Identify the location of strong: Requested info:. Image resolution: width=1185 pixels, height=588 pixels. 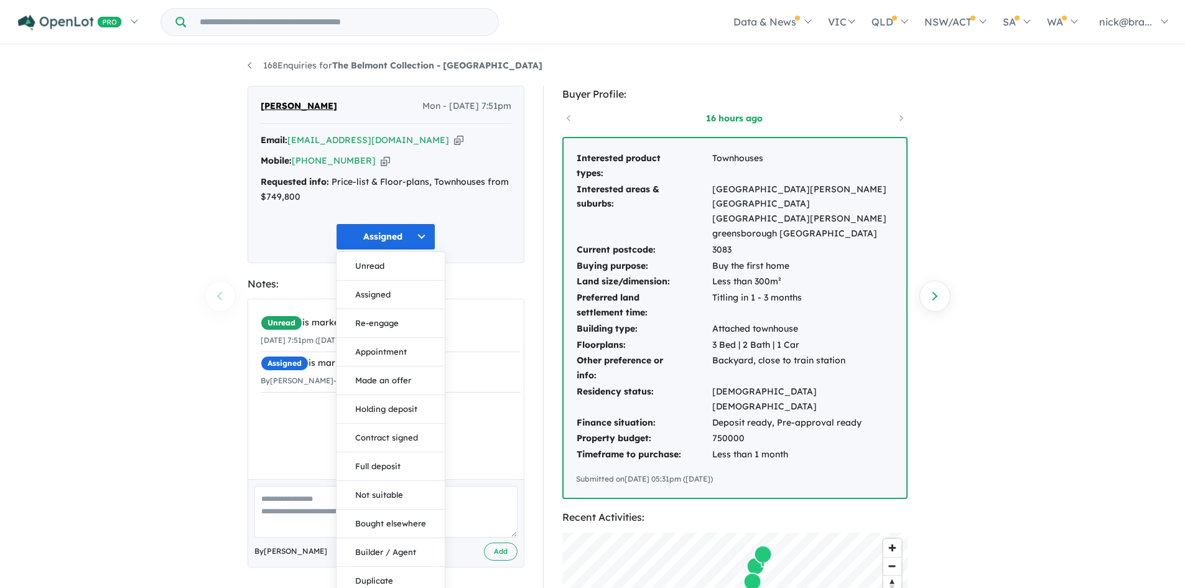
(295, 182).